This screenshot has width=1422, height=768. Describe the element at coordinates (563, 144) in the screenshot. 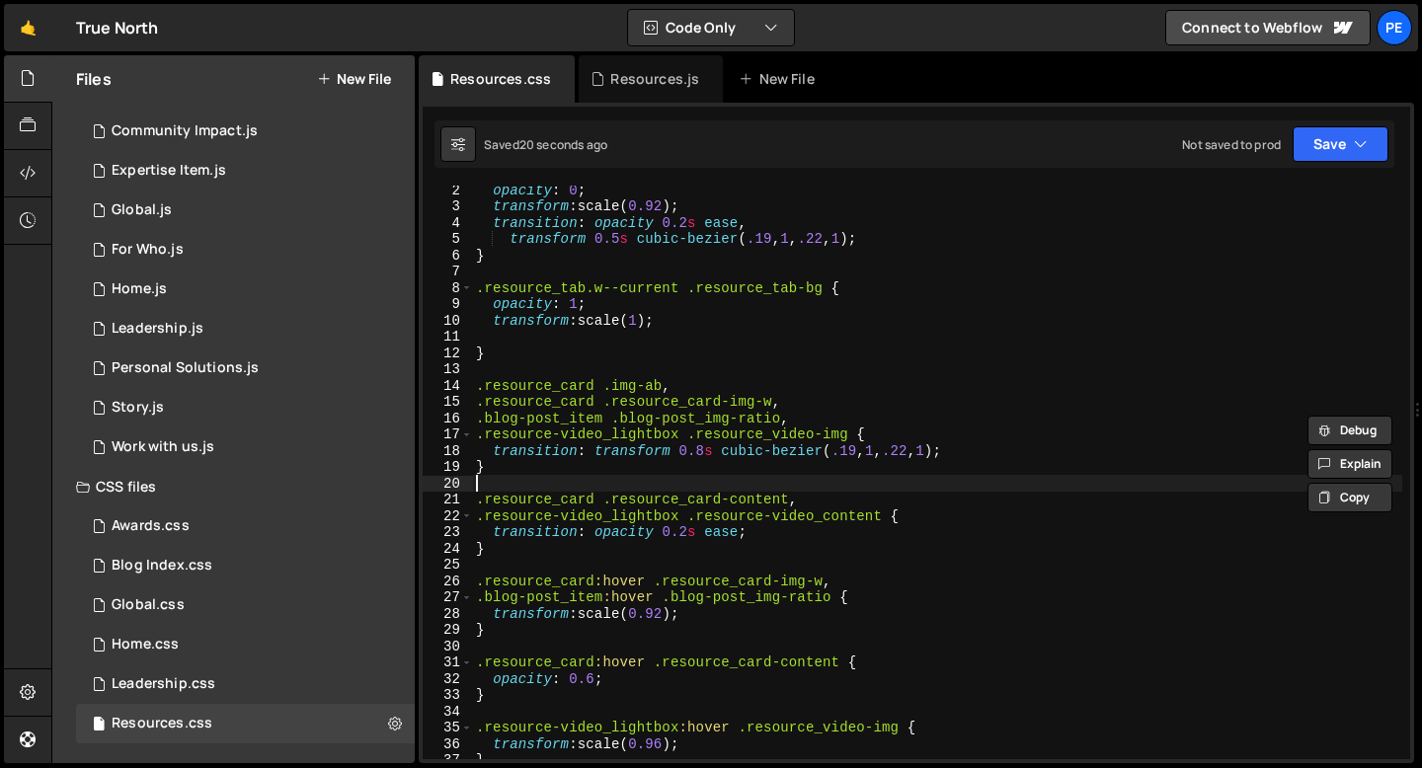

I see `div: 20 seconds ago` at that location.